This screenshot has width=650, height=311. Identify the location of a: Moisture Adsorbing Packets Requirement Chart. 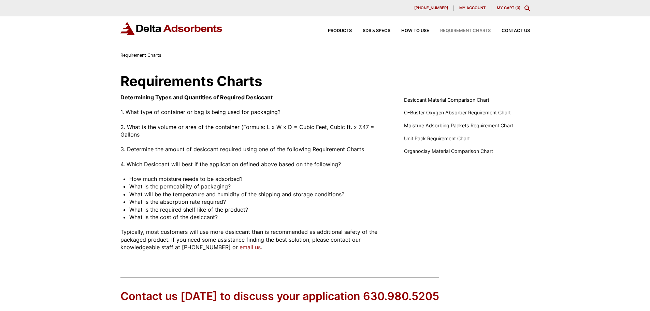
(459, 126).